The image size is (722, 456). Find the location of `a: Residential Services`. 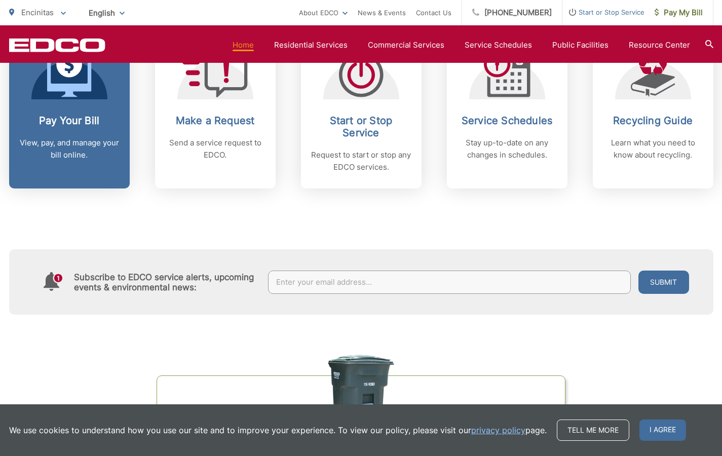

a: Residential Services is located at coordinates (311, 45).